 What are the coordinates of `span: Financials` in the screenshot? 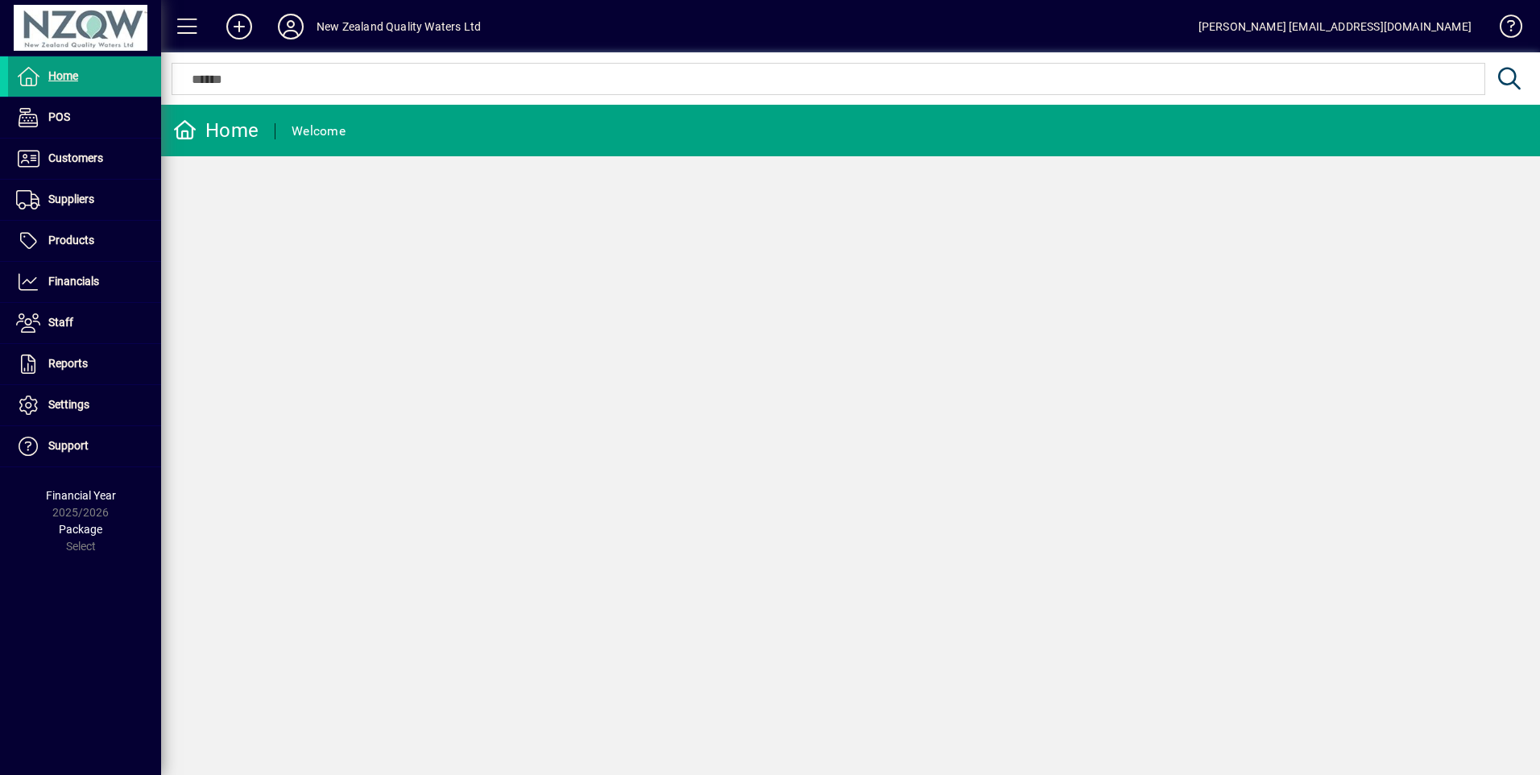 It's located at (73, 281).